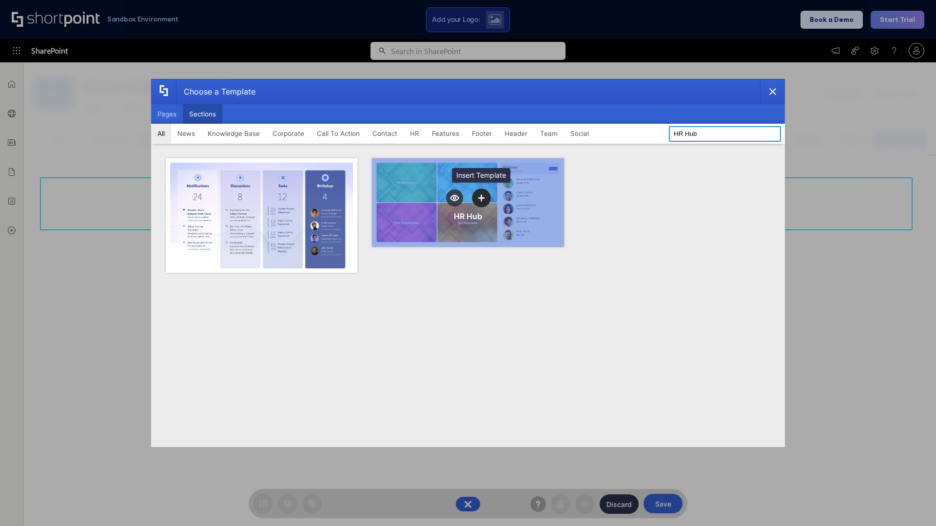 This screenshot has height=526, width=936. Describe the element at coordinates (288, 134) in the screenshot. I see `button: Corporate` at that location.